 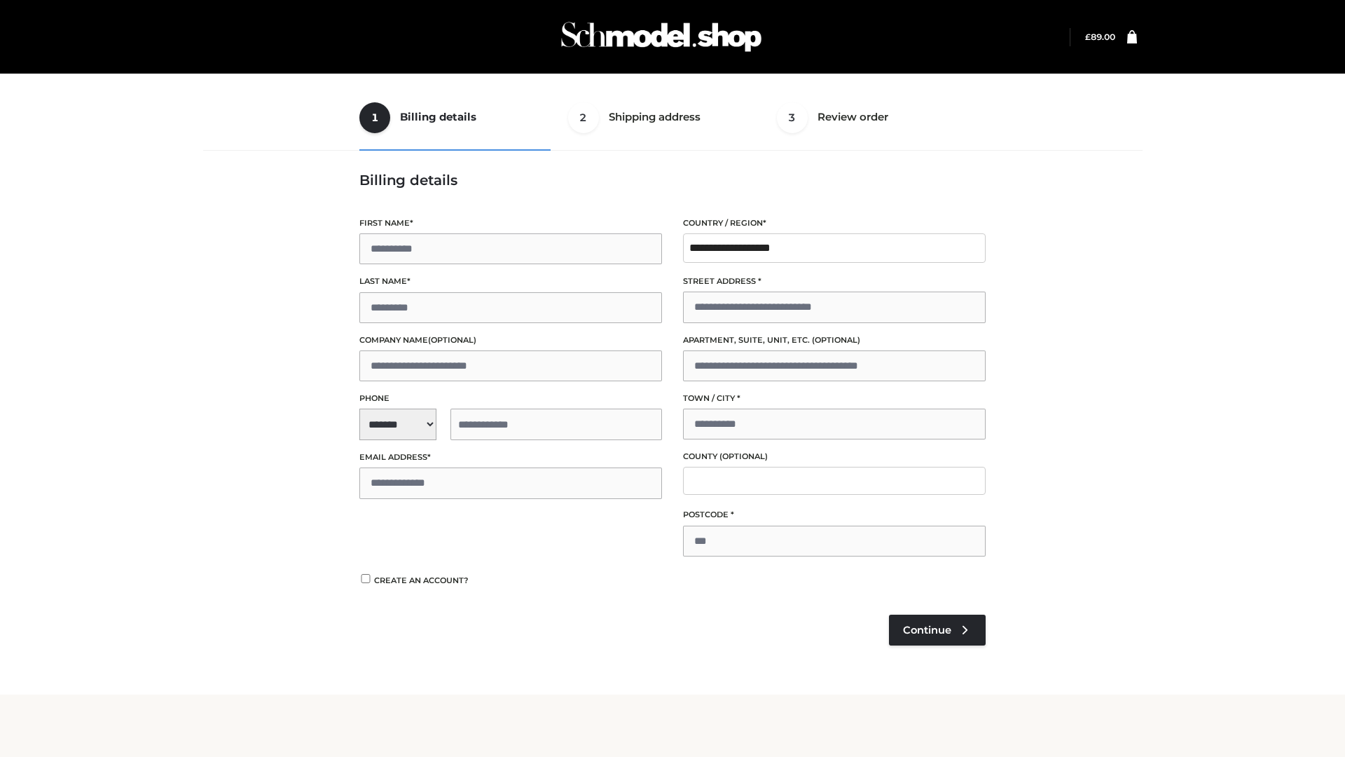 What do you see at coordinates (661, 36) in the screenshot?
I see `img: Schmodel Admin 964` at bounding box center [661, 36].